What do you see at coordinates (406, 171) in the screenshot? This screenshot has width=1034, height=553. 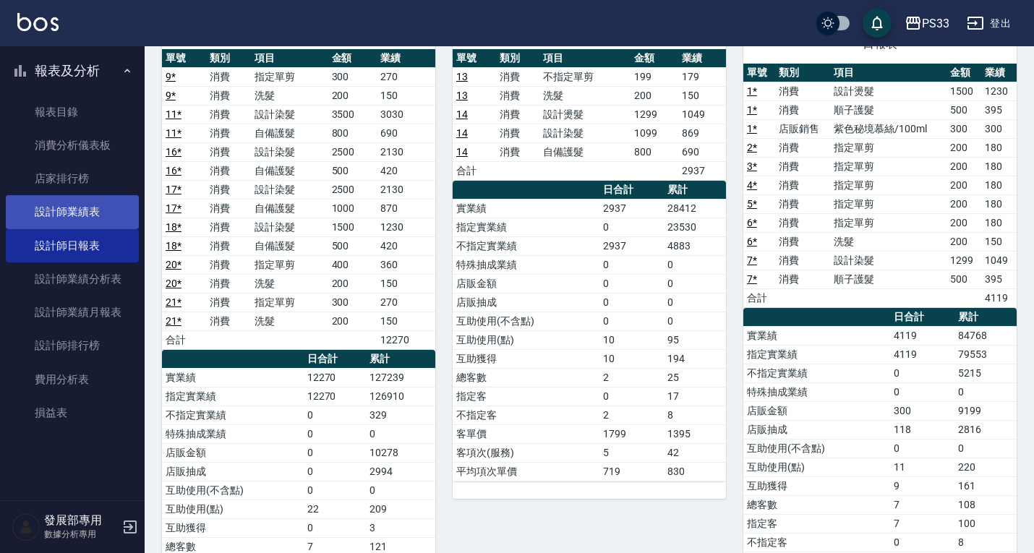 I see `td: 420` at bounding box center [406, 171].